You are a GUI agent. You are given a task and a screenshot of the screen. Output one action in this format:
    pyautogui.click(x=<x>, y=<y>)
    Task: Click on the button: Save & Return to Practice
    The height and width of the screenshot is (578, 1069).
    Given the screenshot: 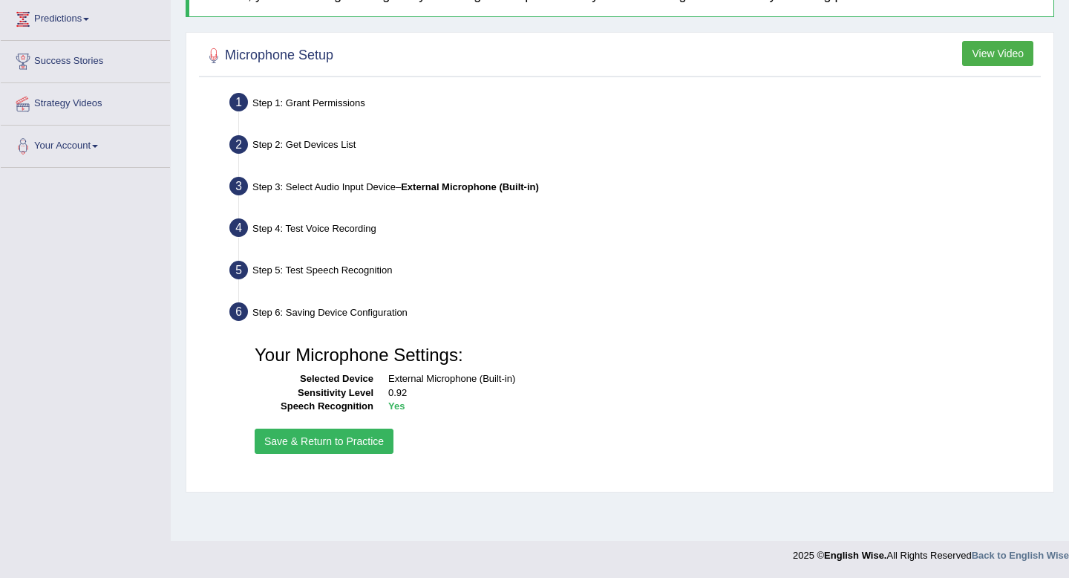 What is the action you would take?
    pyautogui.click(x=324, y=441)
    